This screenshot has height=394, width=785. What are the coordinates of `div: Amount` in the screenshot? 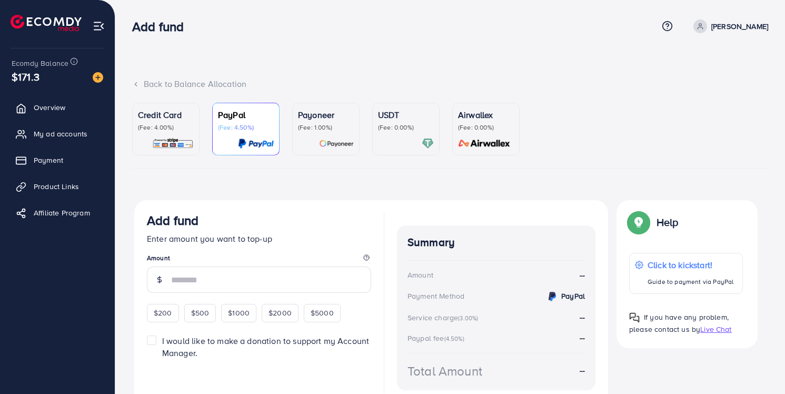 It's located at (420, 275).